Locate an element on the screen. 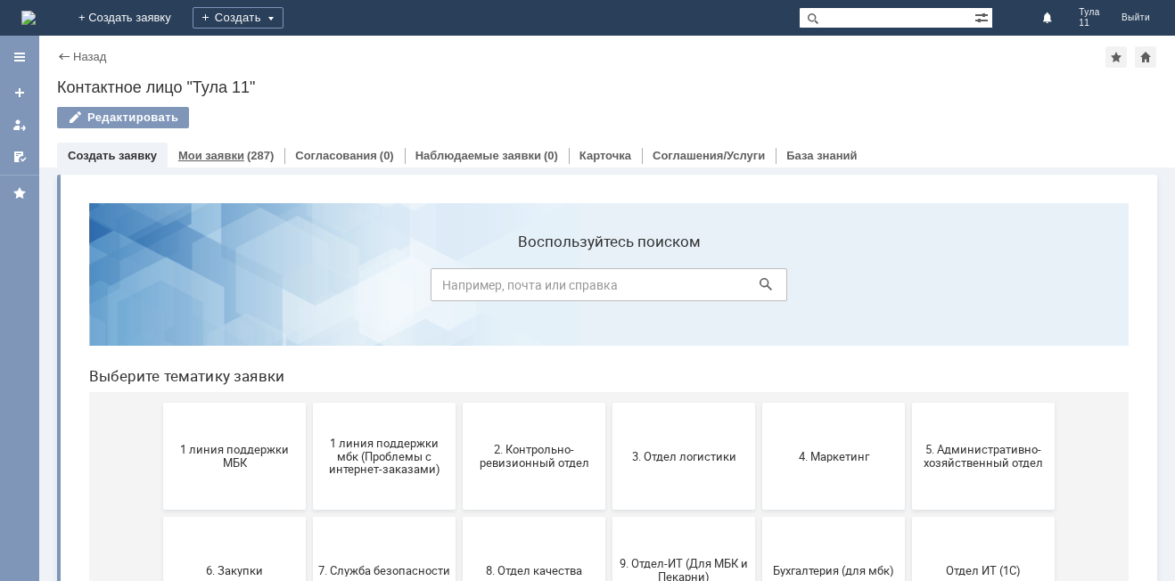 The image size is (1175, 581). img: logo is located at coordinates (29, 18).